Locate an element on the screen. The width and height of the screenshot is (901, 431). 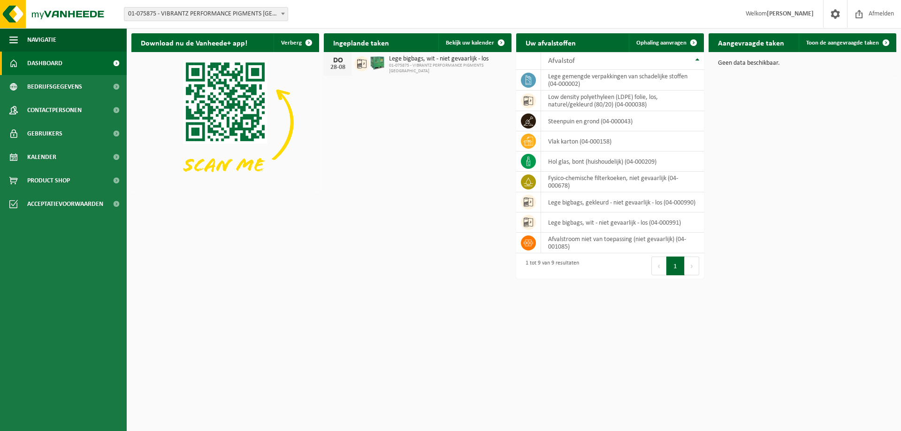
span: Bedrijfsgegevens is located at coordinates (54, 87).